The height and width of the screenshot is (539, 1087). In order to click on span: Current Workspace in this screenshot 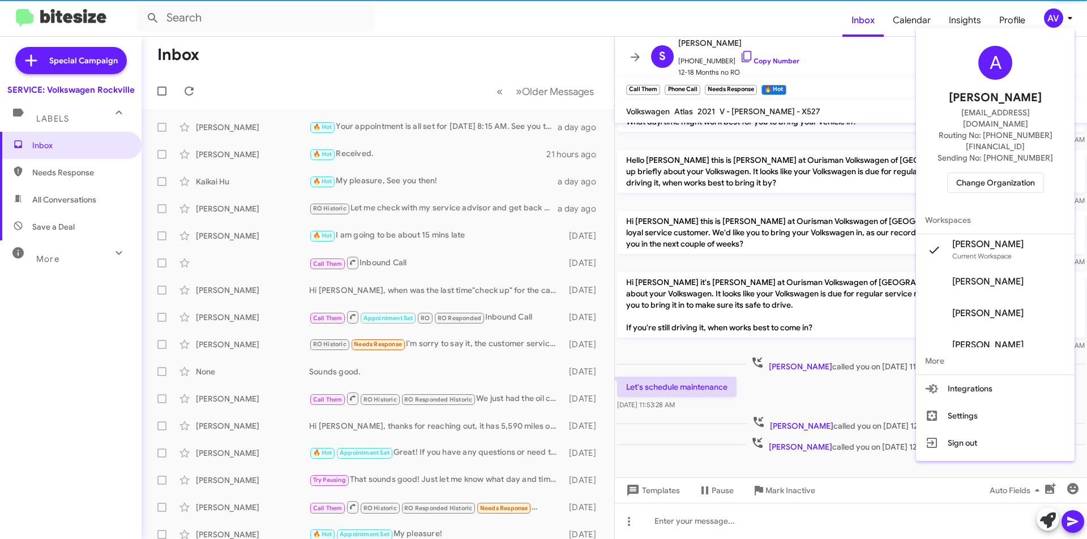, I will do `click(981, 256)`.